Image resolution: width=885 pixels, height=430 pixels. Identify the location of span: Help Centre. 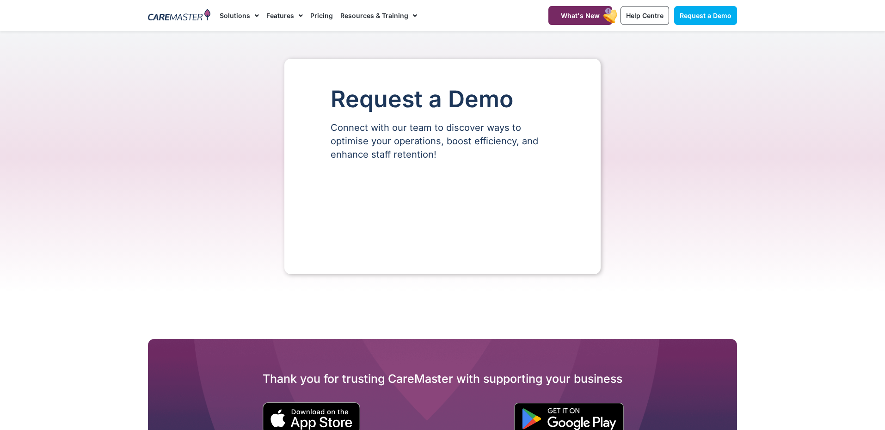
(644, 15).